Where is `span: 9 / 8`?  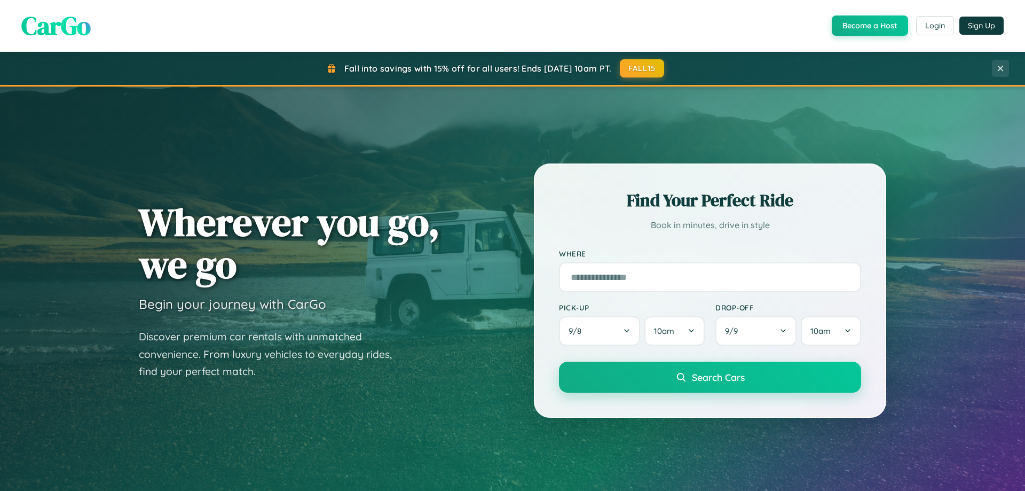 span: 9 / 8 is located at coordinates (578, 331).